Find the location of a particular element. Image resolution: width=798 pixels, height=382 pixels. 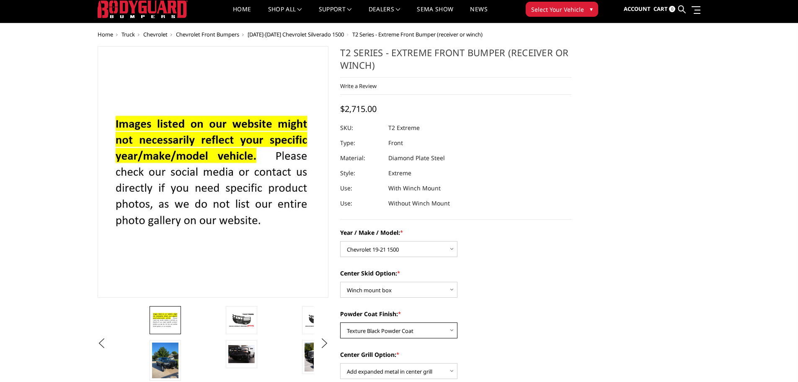

dd: Front is located at coordinates (395, 143).